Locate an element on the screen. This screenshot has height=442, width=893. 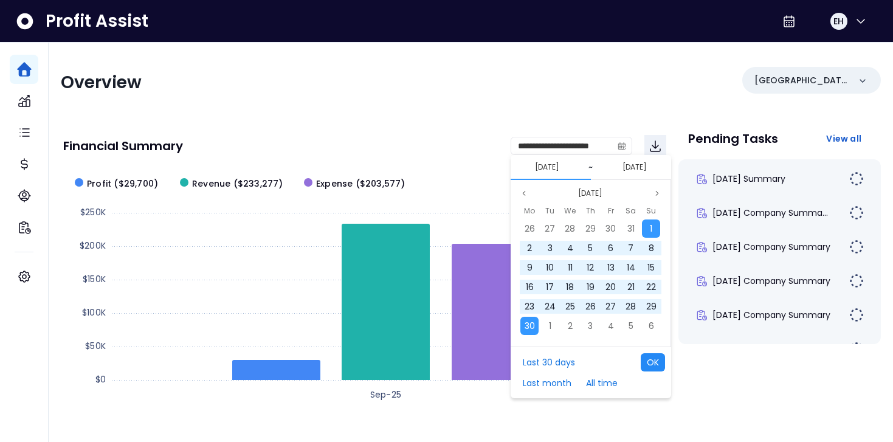
div: 02 Sep 2024 is located at coordinates (530, 248).